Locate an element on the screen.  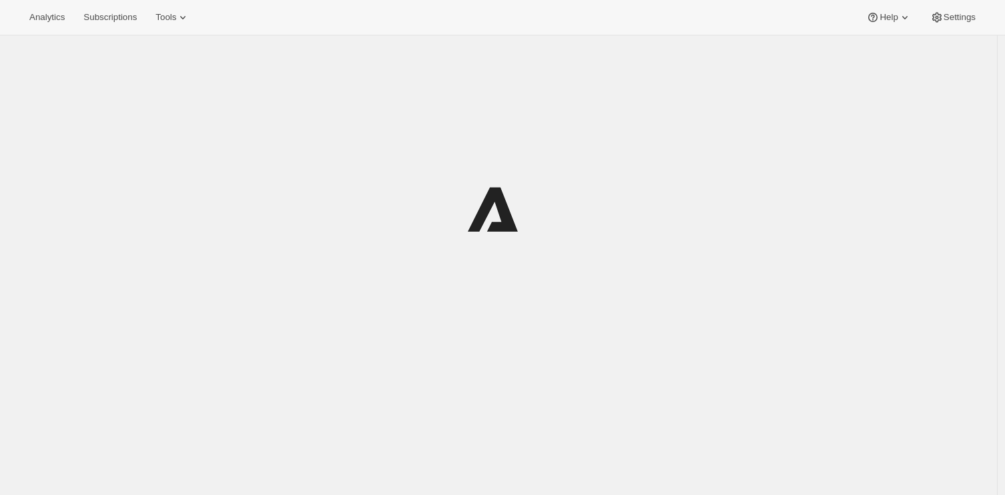
span: Tools is located at coordinates (166, 17).